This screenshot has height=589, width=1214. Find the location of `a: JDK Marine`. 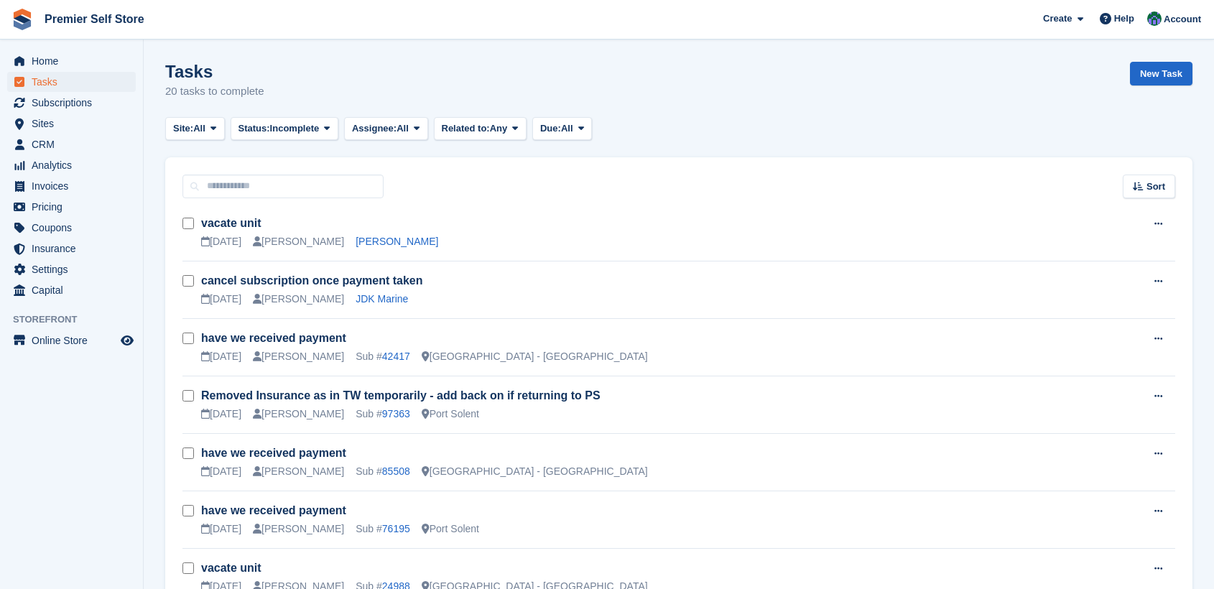

a: JDK Marine is located at coordinates (382, 299).